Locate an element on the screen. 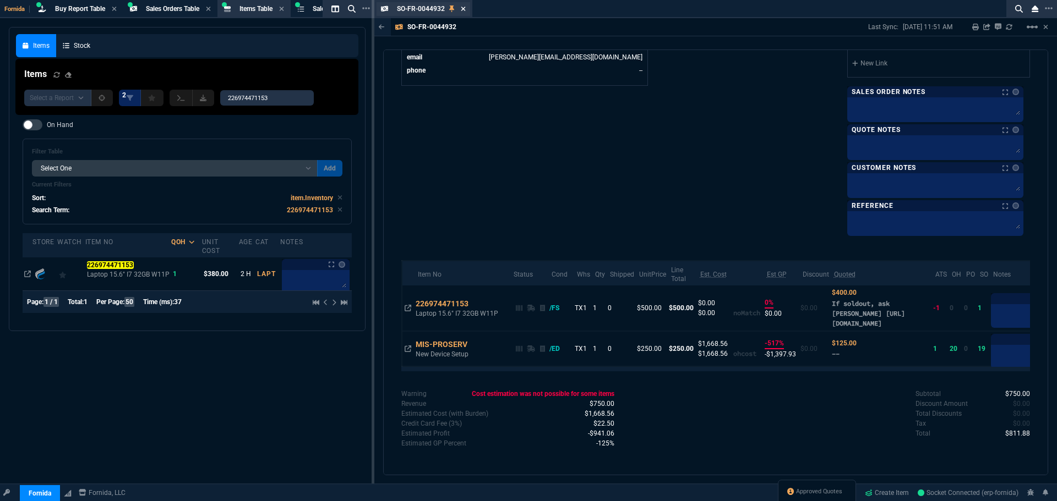 The image size is (1057, 501). th: PO is located at coordinates (968, 273).